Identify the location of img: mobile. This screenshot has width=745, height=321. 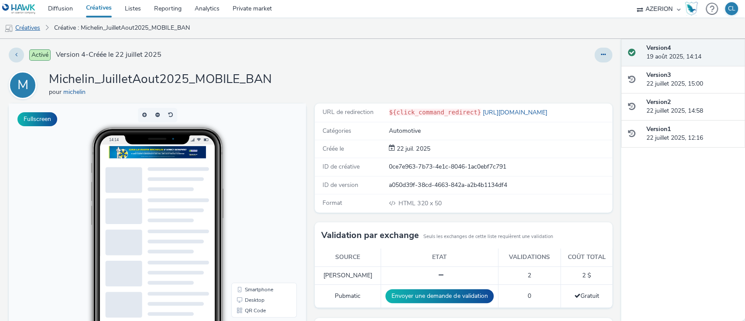
(9, 28).